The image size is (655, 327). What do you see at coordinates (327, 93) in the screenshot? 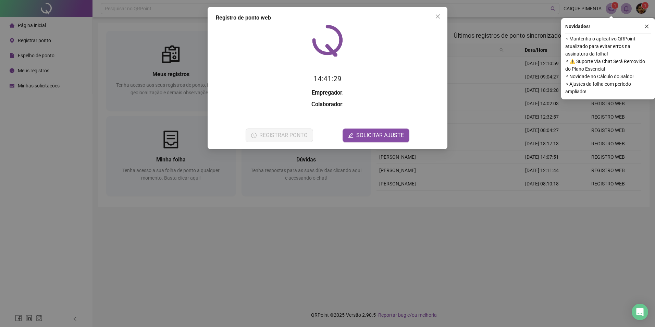
I see `strong: Empregador` at bounding box center [327, 93].